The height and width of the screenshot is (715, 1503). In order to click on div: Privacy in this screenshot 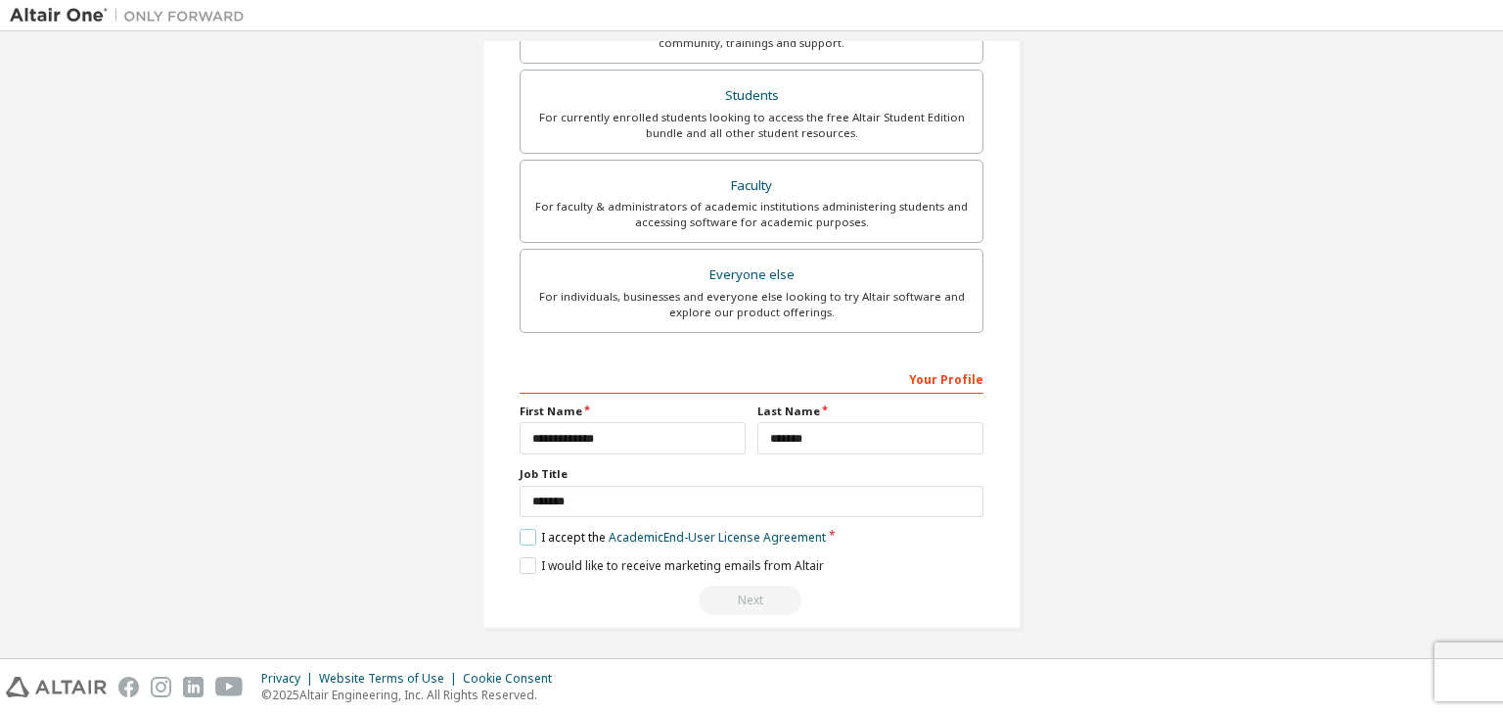, I will do `click(290, 678)`.